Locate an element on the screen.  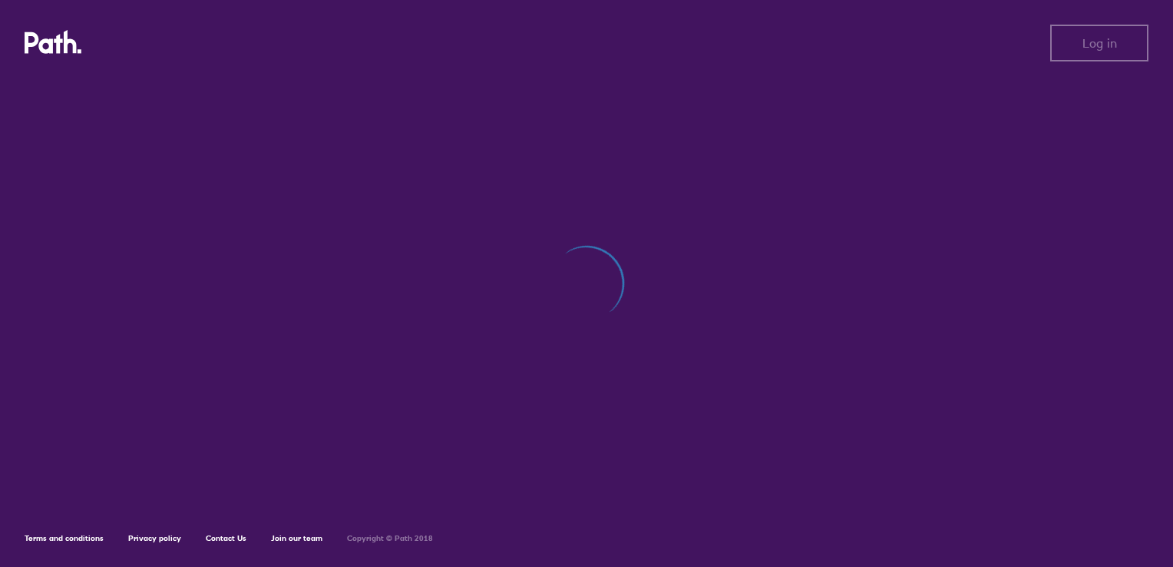
button: Log in is located at coordinates (1099, 43).